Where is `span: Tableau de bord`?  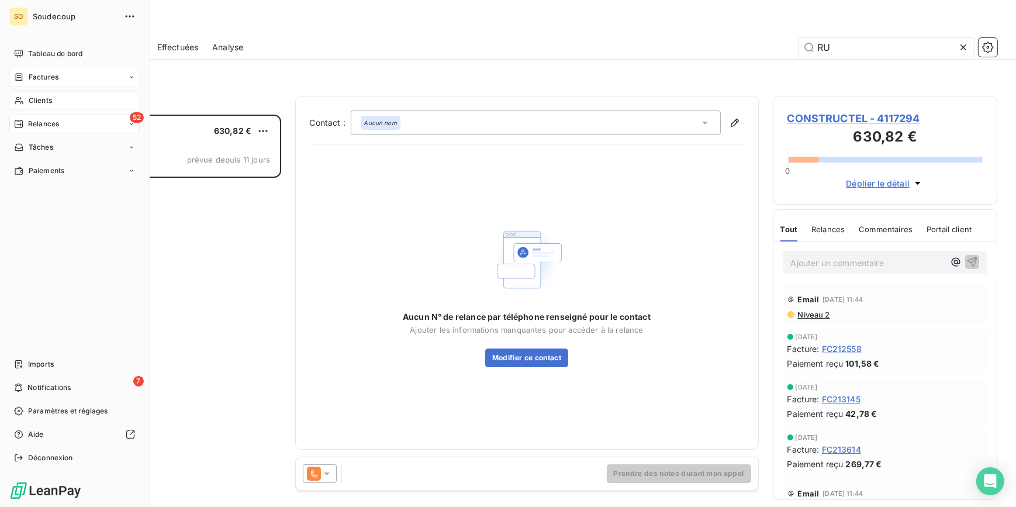
span: Tableau de bord is located at coordinates (55, 54).